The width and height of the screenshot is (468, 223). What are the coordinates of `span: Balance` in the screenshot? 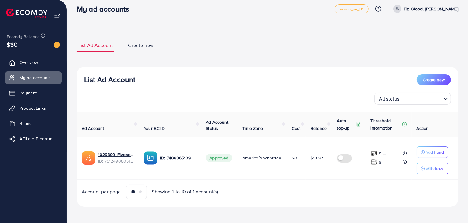 It's located at (319, 128).